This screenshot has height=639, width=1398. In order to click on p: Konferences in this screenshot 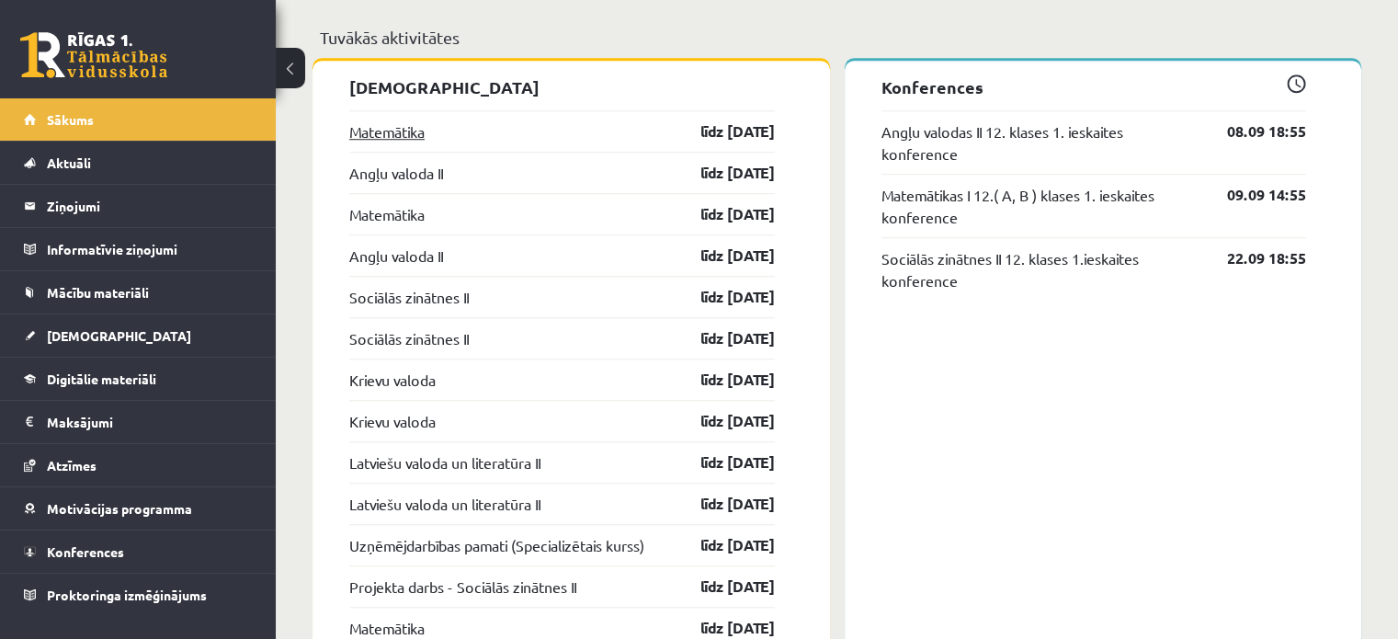, I will do `click(1094, 86)`.